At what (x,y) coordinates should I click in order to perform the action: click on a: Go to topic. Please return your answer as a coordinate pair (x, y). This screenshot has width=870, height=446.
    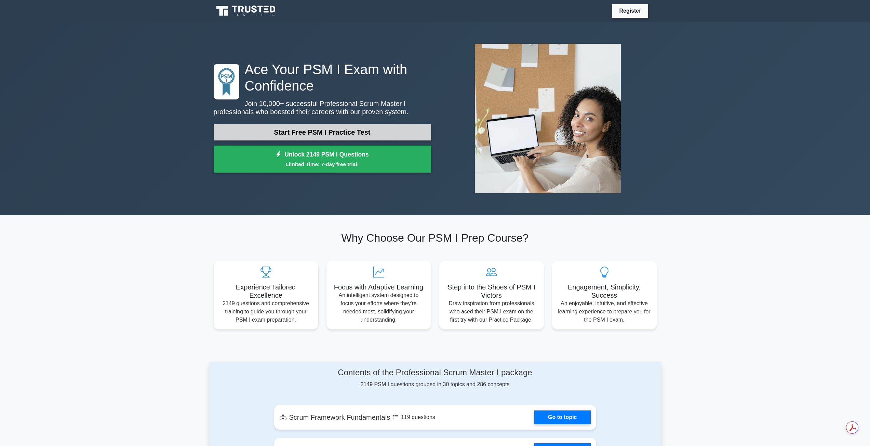
    Looking at the image, I should click on (563, 418).